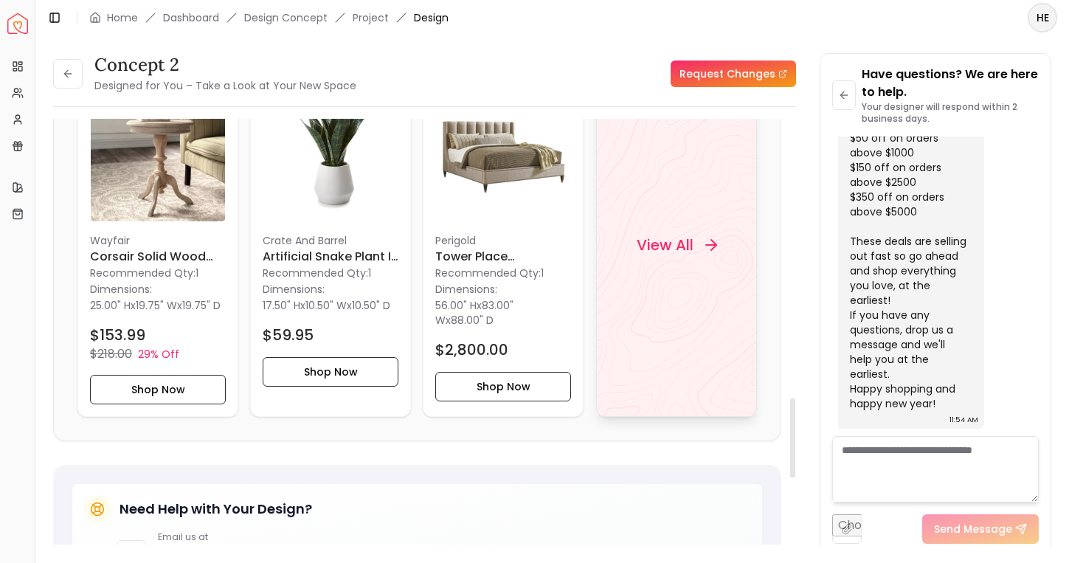 This screenshot has height=563, width=1069. I want to click on p: Perigold, so click(503, 241).